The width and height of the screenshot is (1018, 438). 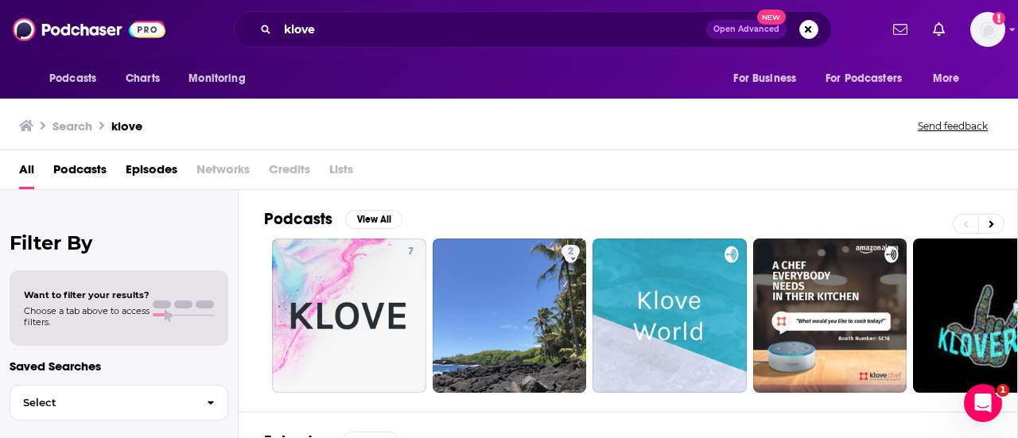 What do you see at coordinates (764, 79) in the screenshot?
I see `span: For Business` at bounding box center [764, 79].